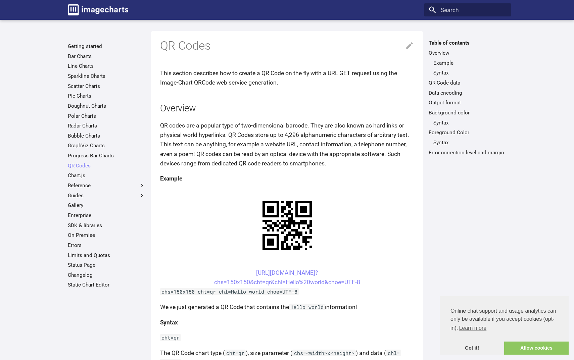 The width and height of the screenshot is (574, 360). Describe the element at coordinates (504, 320) in the screenshot. I see `span: Online chat support and usage analytics can only be available if you accept cookies (opt-in).` at that location.